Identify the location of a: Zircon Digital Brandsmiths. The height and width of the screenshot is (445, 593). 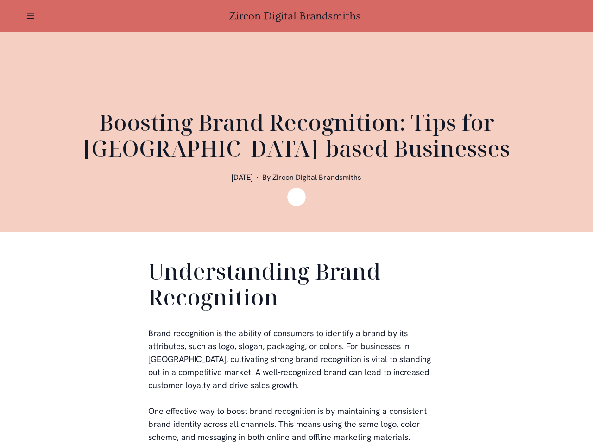
(296, 16).